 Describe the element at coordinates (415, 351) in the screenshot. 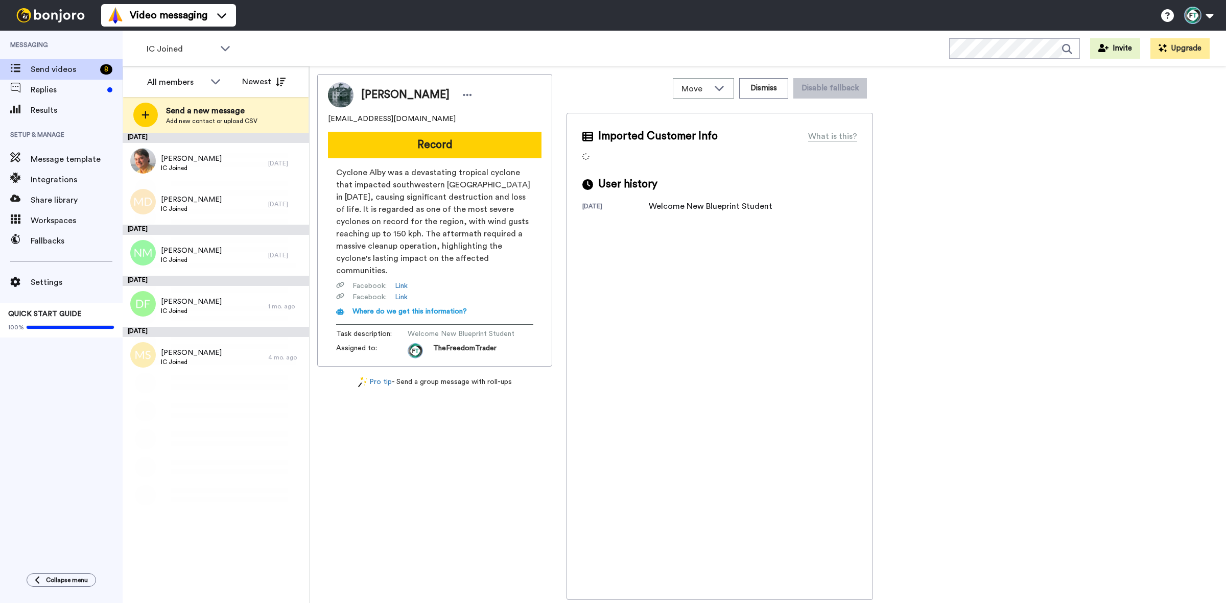

I see `img: aa511383-47eb-4547-b70f-51257f42bea2-1630295480.jpg` at that location.